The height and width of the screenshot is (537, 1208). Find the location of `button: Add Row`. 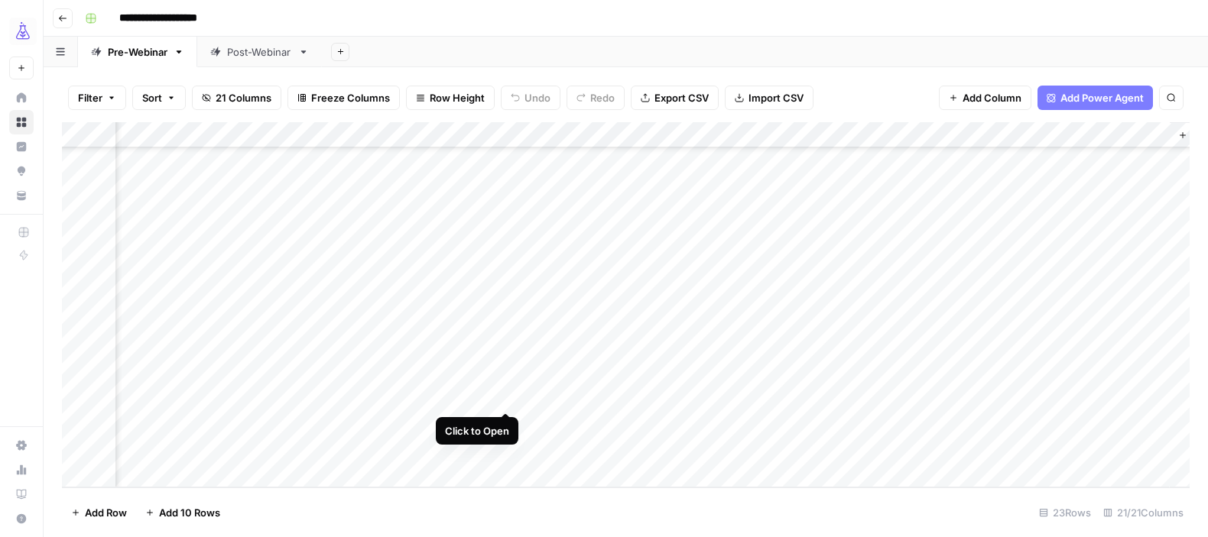

button: Add Row is located at coordinates (99, 513).